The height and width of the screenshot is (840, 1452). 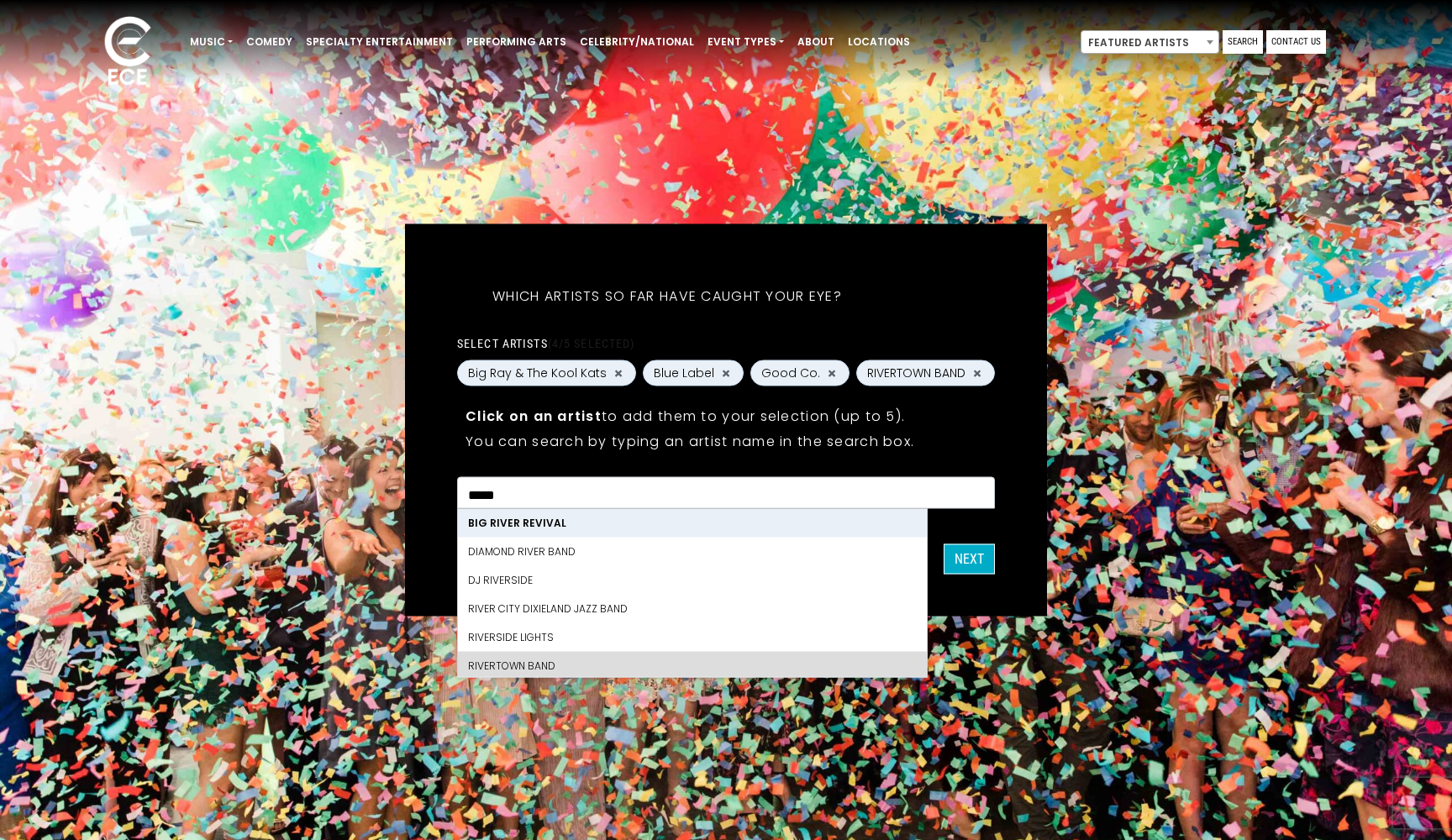 What do you see at coordinates (693, 580) in the screenshot?
I see `li: DJ Riverside` at bounding box center [693, 580].